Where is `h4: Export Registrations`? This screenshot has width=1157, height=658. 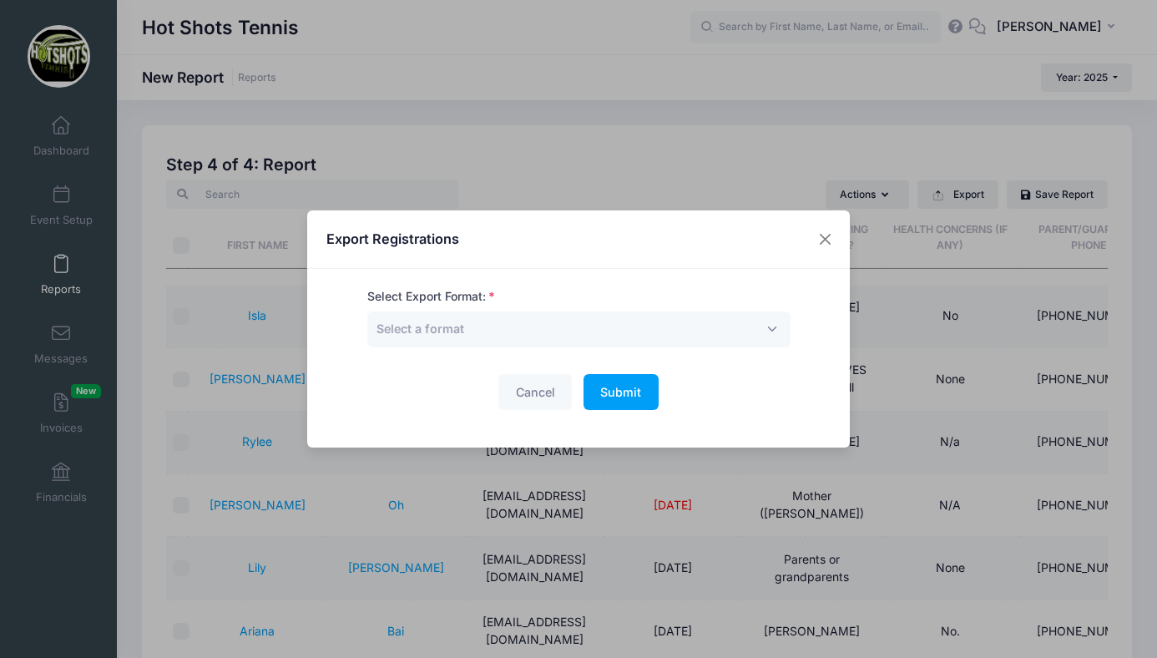 h4: Export Registrations is located at coordinates (392, 239).